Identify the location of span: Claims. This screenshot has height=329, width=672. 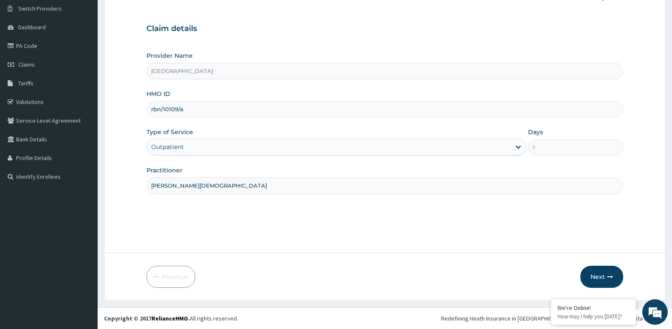
(26, 64).